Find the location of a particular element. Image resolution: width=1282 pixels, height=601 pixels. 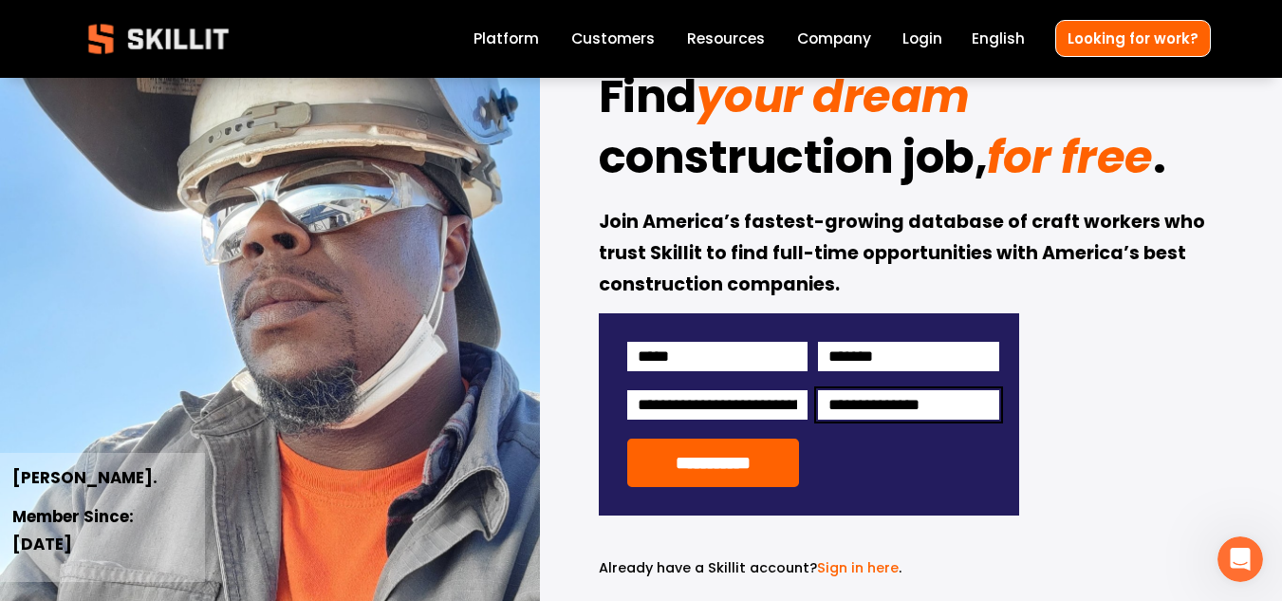

strong: Join America’s fastest-growing database of craft workers who trust Skillit to find full-time oppo... is located at coordinates (903, 254).